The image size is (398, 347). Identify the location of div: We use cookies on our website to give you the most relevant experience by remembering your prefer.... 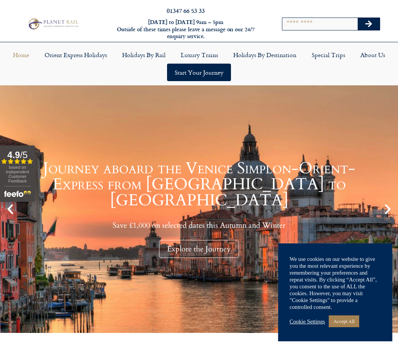
(335, 283).